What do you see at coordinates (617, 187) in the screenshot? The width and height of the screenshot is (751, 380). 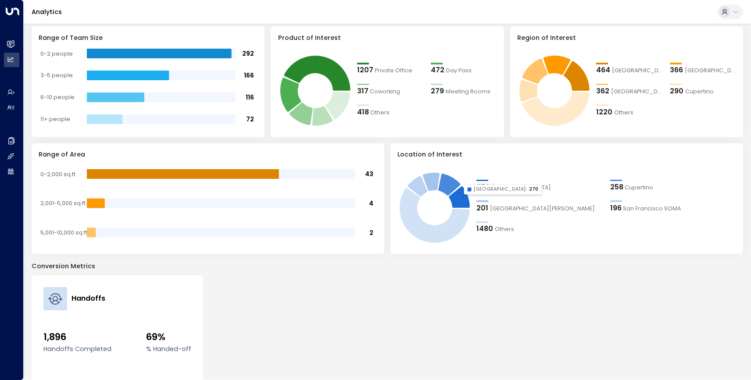 I see `div: 258` at bounding box center [617, 187].